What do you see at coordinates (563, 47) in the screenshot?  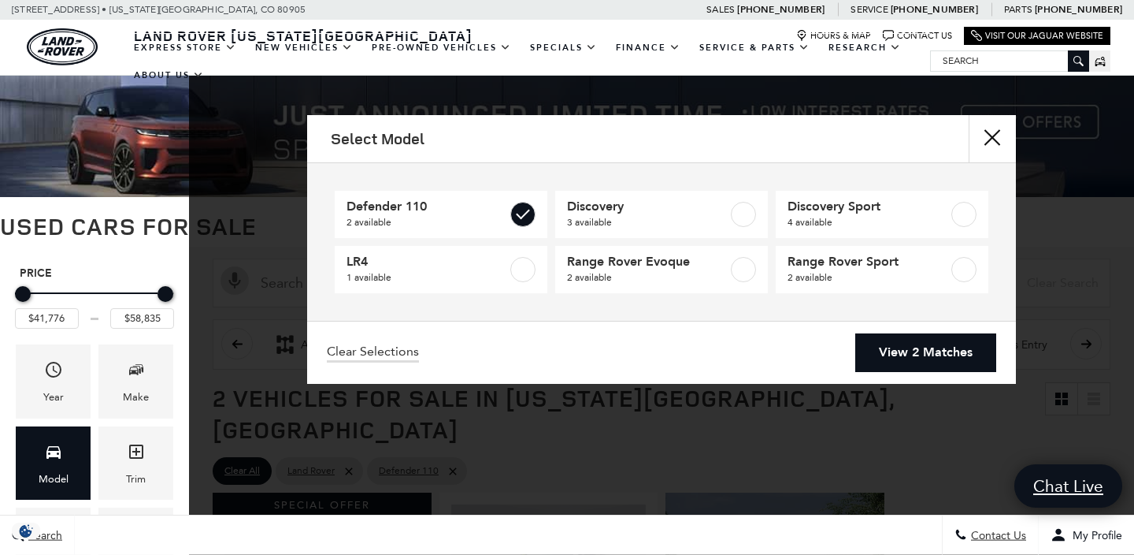 I see `a: Specials` at bounding box center [563, 47].